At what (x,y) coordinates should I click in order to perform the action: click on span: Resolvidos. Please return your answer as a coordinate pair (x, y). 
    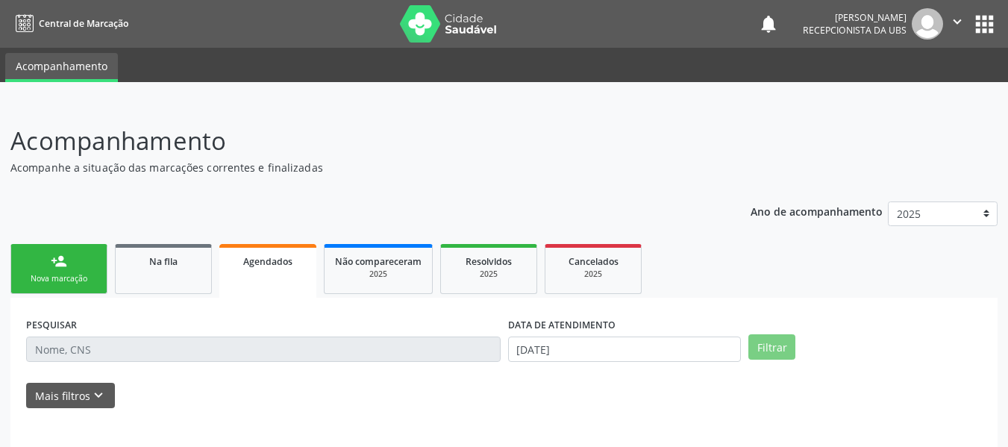
    Looking at the image, I should click on (489, 261).